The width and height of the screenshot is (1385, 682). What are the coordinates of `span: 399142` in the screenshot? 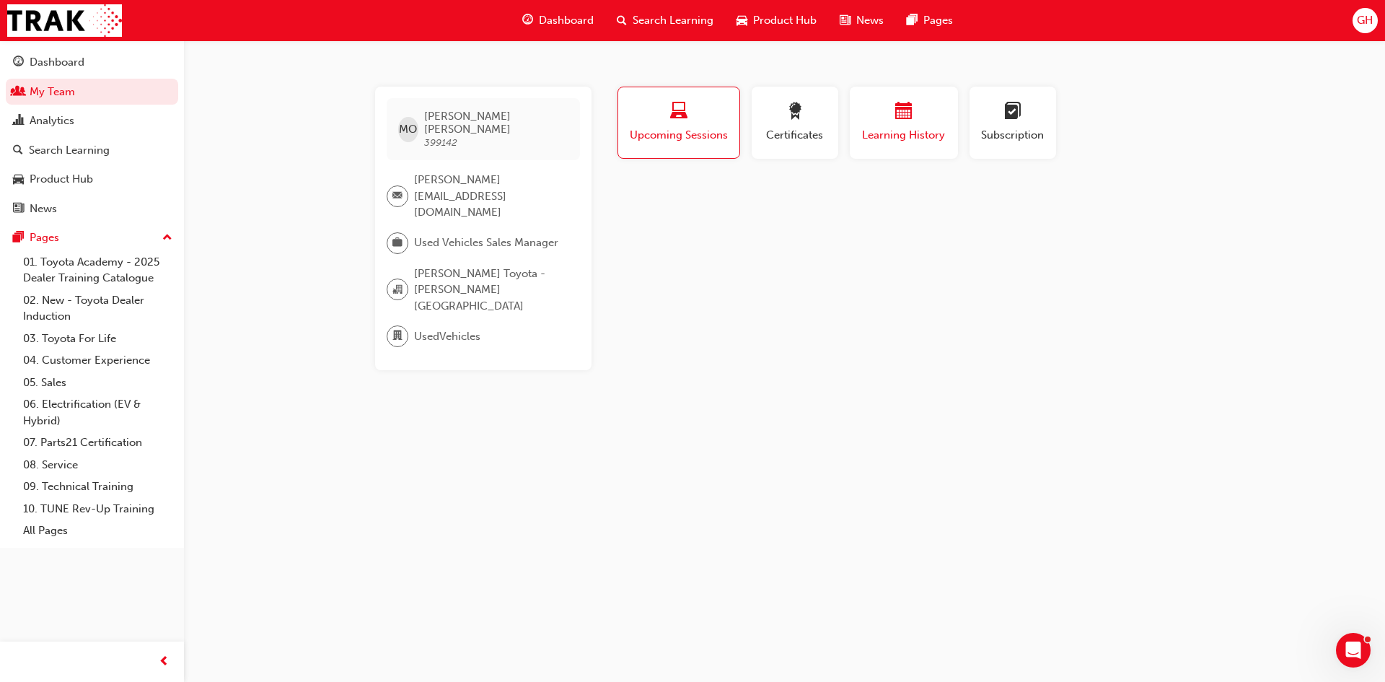 It's located at (441, 142).